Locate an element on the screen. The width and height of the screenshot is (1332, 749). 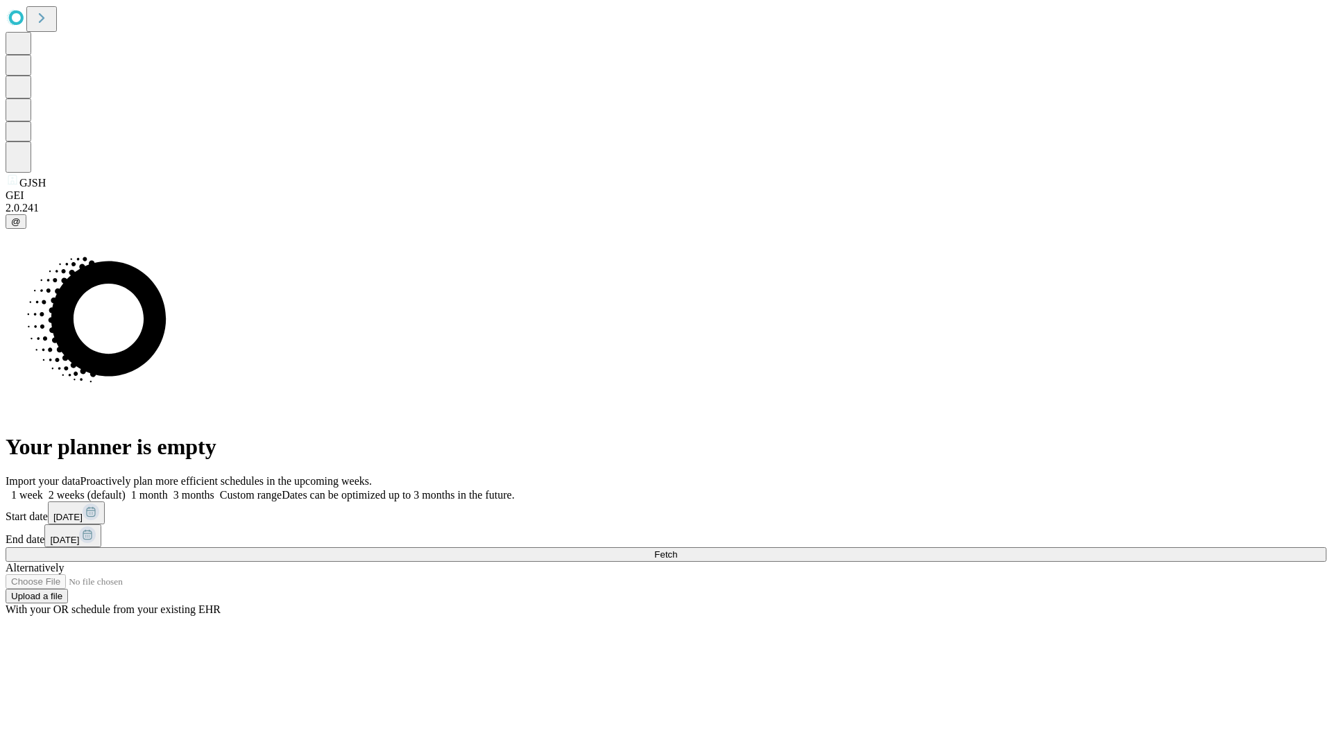
span: Fetch is located at coordinates (665, 554).